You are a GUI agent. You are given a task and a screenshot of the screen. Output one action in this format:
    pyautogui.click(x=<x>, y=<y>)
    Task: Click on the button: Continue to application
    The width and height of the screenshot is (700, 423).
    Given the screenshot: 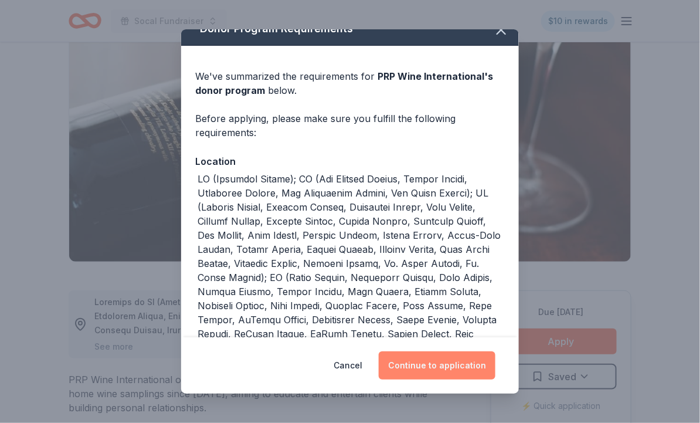 What is the action you would take?
    pyautogui.click(x=437, y=365)
    